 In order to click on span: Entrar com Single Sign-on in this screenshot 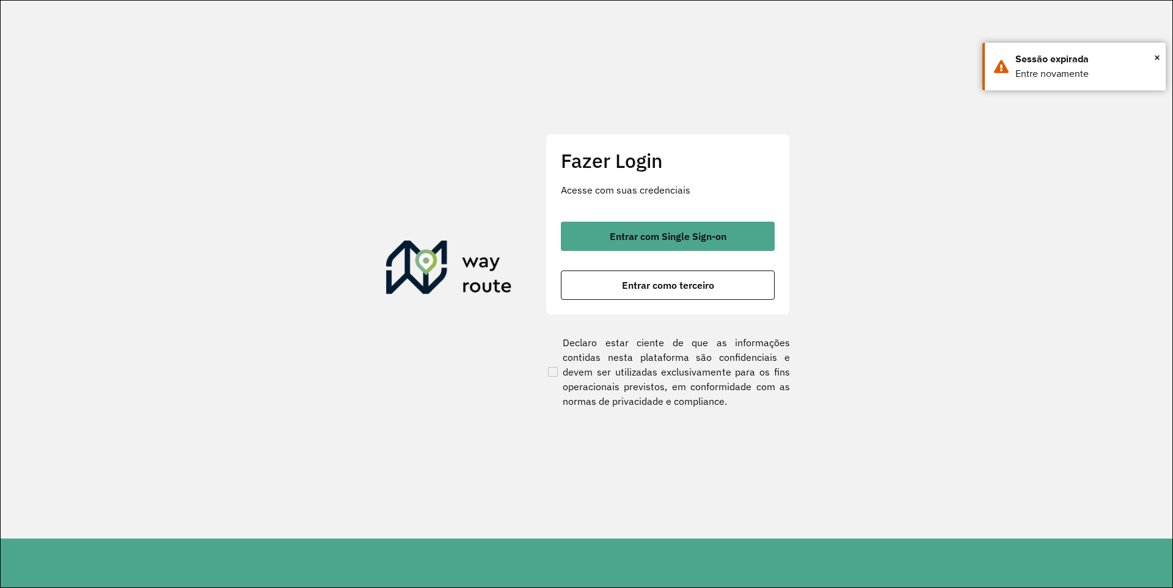, I will do `click(668, 236)`.